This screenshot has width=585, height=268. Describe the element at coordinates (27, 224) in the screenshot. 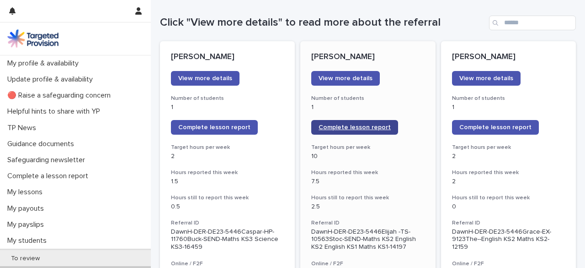

I see `p: My payslips` at that location.